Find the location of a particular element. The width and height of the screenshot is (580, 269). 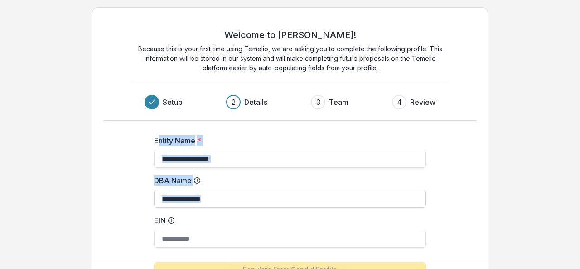

div: 2 is located at coordinates (233, 102).